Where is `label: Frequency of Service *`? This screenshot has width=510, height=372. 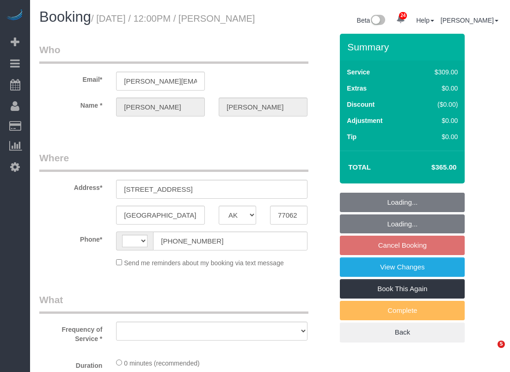 label: Frequency of Service * is located at coordinates (71, 332).